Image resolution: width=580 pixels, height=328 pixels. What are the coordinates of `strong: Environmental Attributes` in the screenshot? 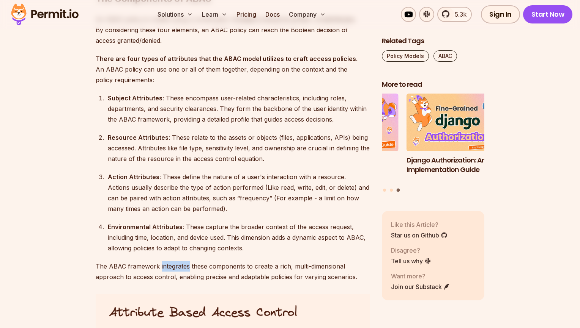 It's located at (145, 227).